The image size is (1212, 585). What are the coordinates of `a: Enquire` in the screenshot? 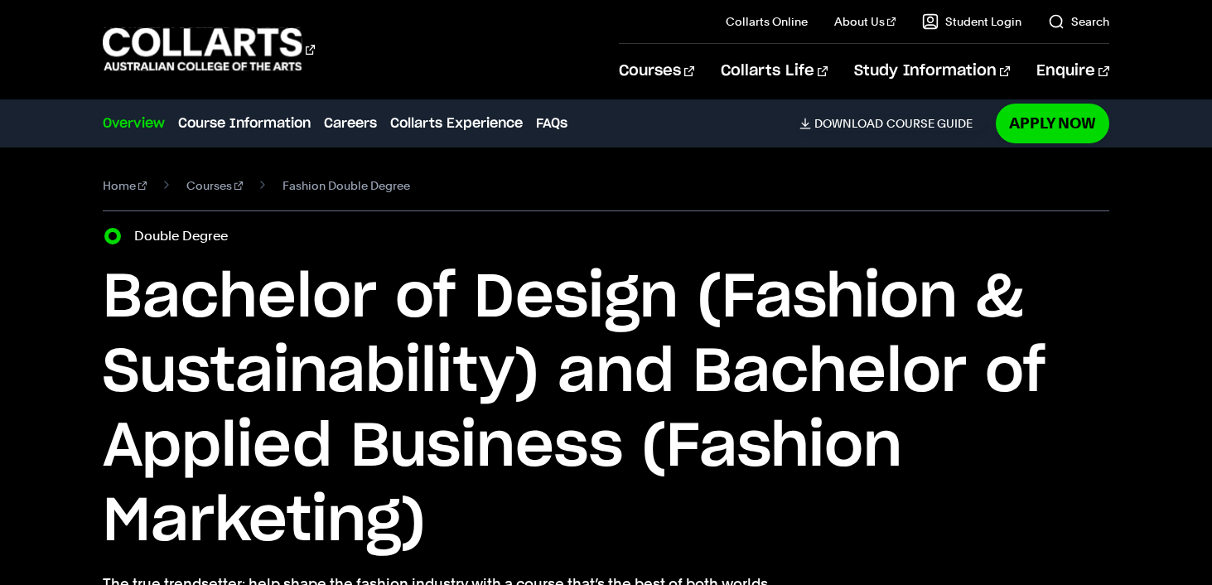 It's located at (1072, 71).